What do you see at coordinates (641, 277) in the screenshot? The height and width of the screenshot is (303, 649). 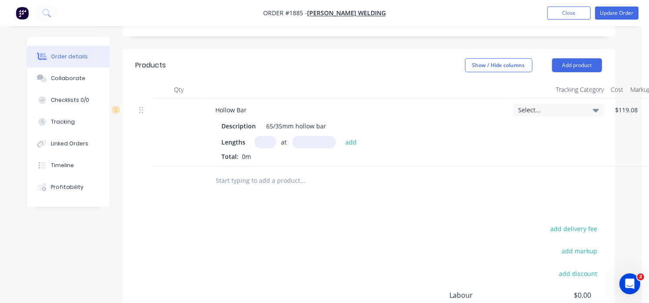 I see `span: 2` at bounding box center [641, 277].